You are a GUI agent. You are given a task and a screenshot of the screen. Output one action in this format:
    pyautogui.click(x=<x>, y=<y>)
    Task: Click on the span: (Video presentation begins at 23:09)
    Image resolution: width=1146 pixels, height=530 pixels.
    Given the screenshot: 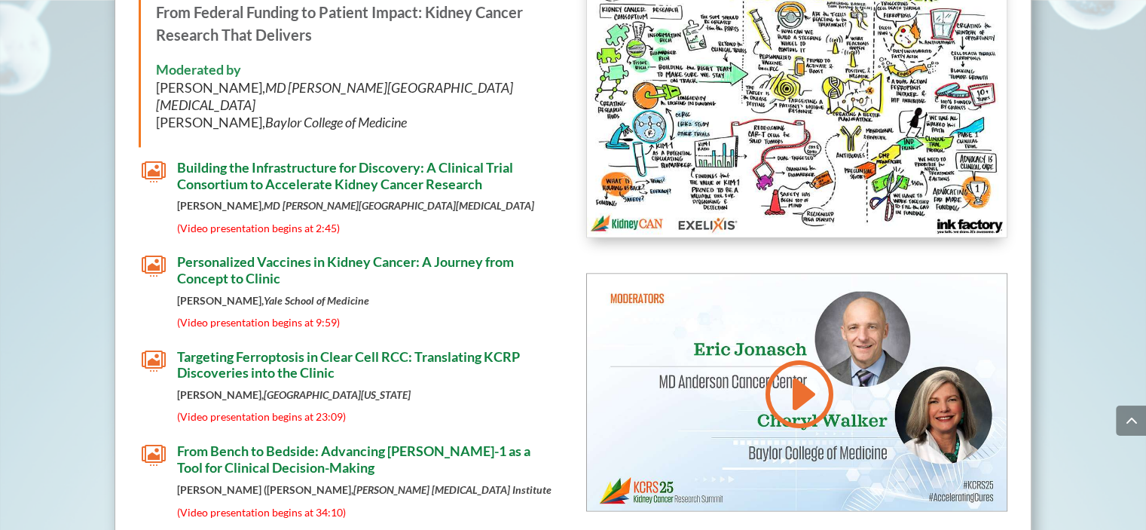 What is the action you would take?
    pyautogui.click(x=261, y=416)
    